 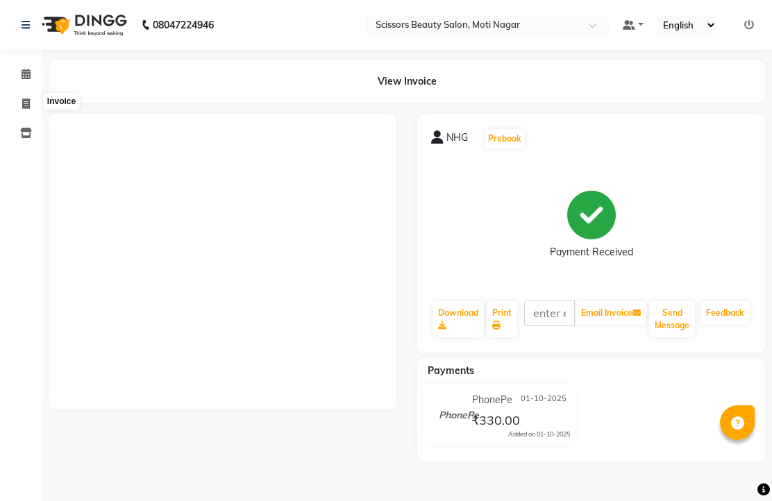 I want to click on img: logo, so click(x=83, y=25).